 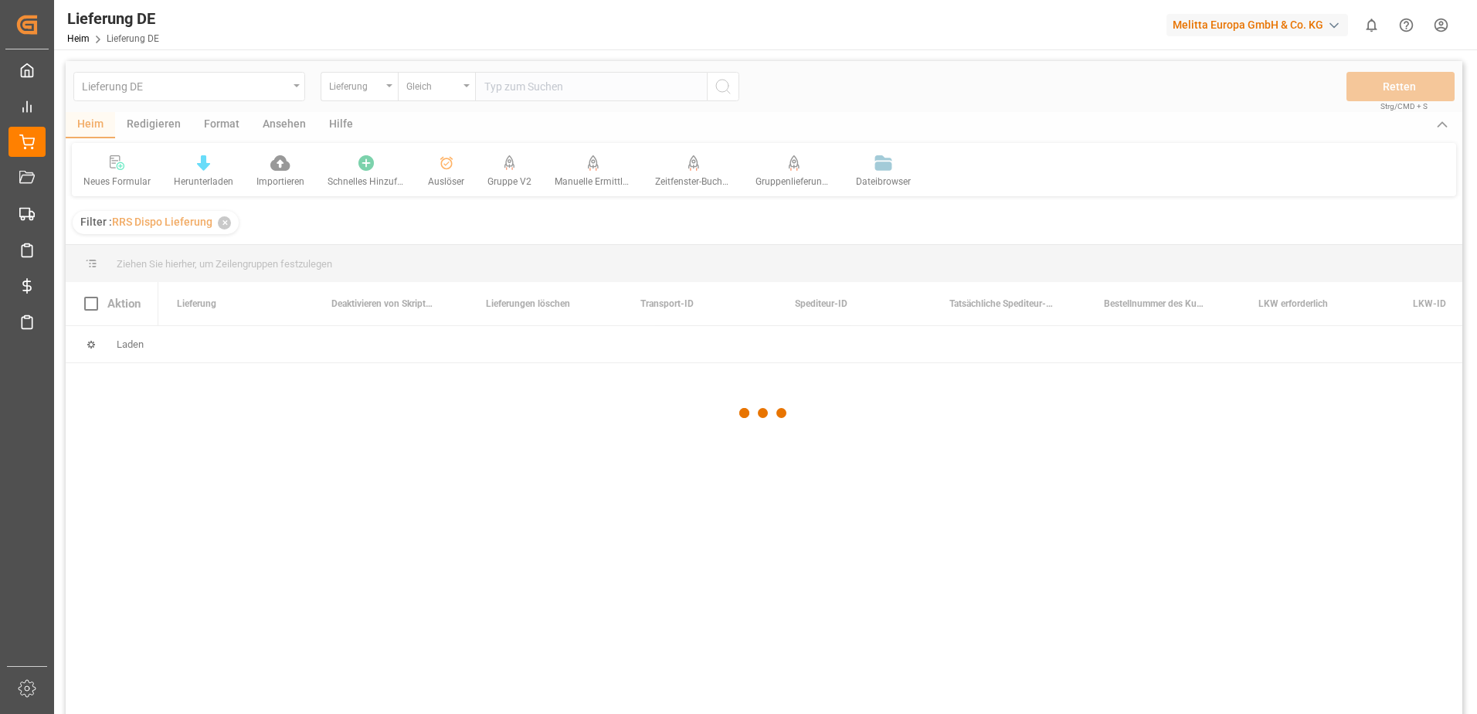 I want to click on a: Heim, so click(x=78, y=39).